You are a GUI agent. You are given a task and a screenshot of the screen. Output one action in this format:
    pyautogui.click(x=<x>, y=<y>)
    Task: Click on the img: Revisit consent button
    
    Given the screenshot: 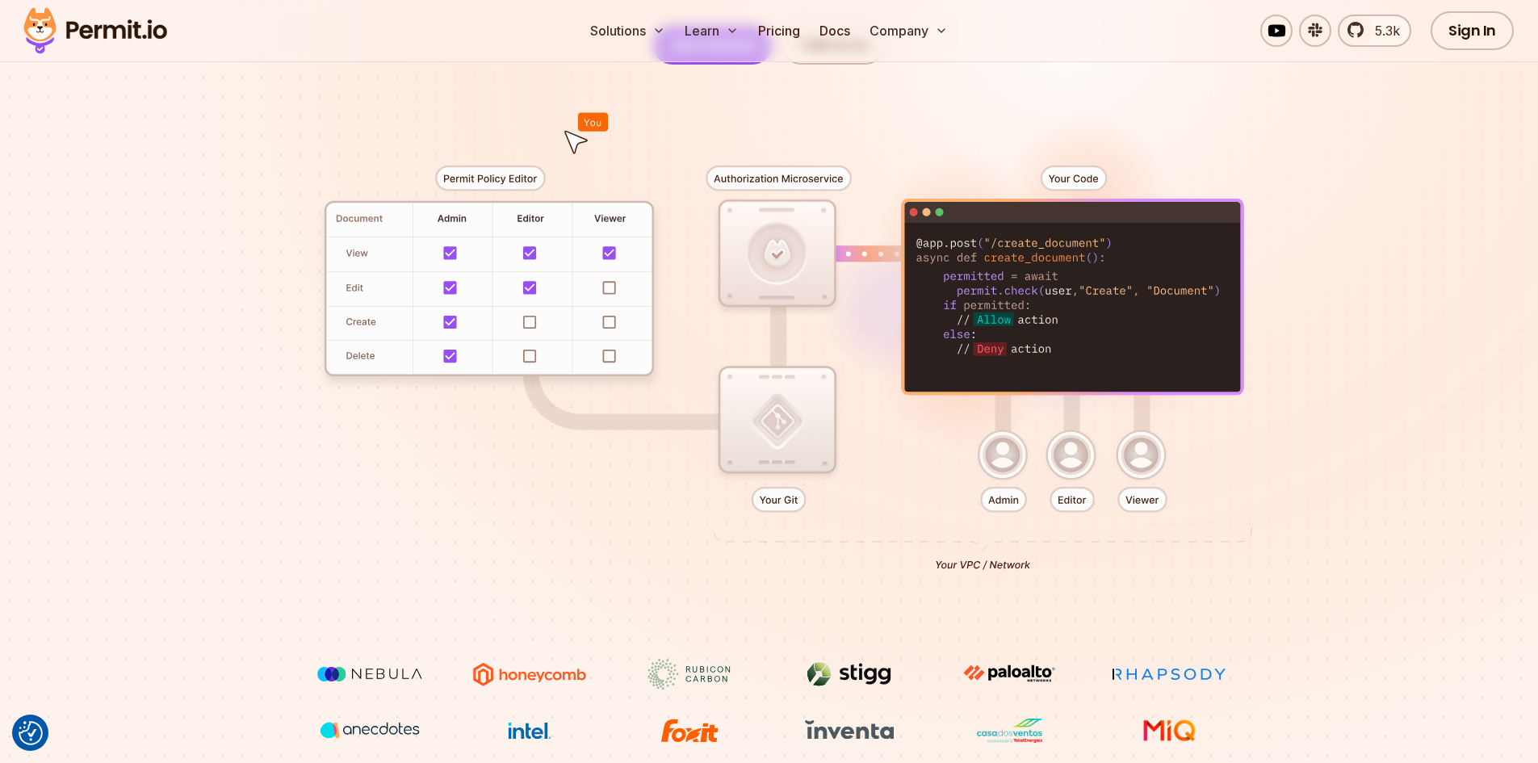 What is the action you would take?
    pyautogui.click(x=31, y=733)
    